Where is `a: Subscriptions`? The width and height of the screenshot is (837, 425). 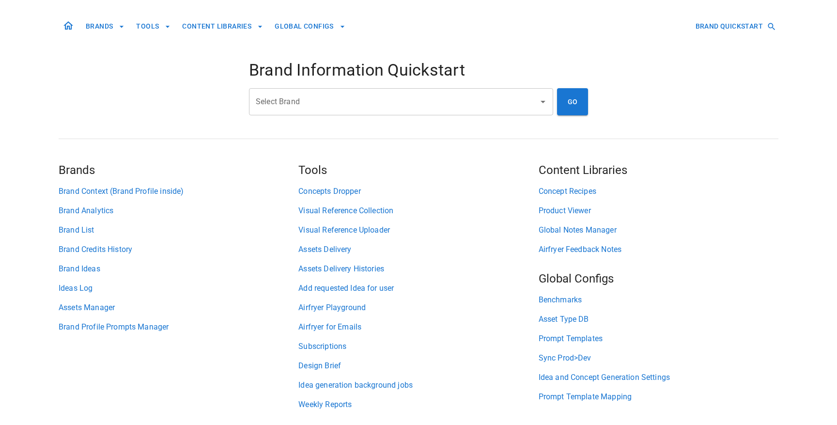
a: Subscriptions is located at coordinates (418, 347).